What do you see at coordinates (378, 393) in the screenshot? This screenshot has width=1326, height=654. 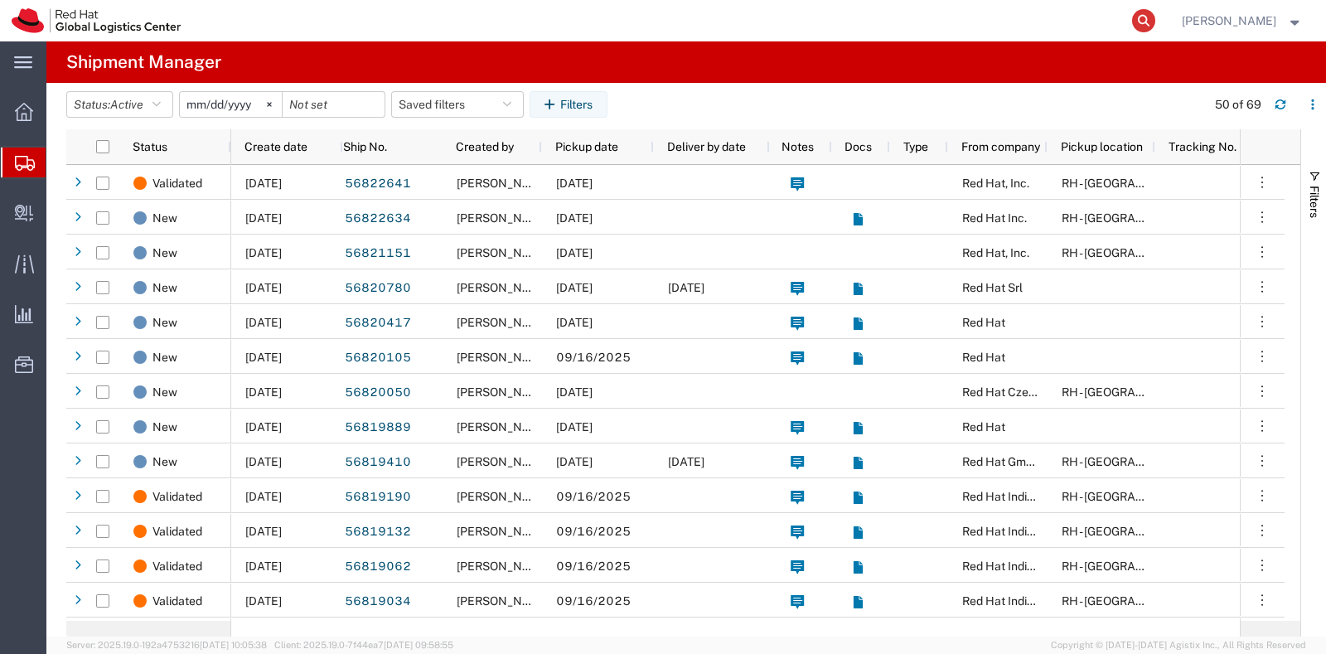 I see `a: 56820050` at bounding box center [378, 393].